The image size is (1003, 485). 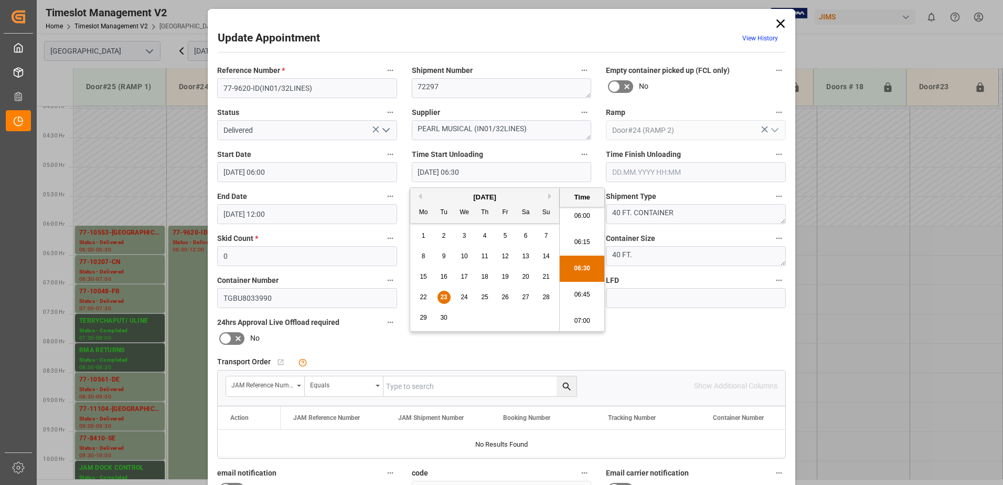 What do you see at coordinates (668, 70) in the screenshot?
I see `span: Empty container picked up (FCL only)` at bounding box center [668, 70].